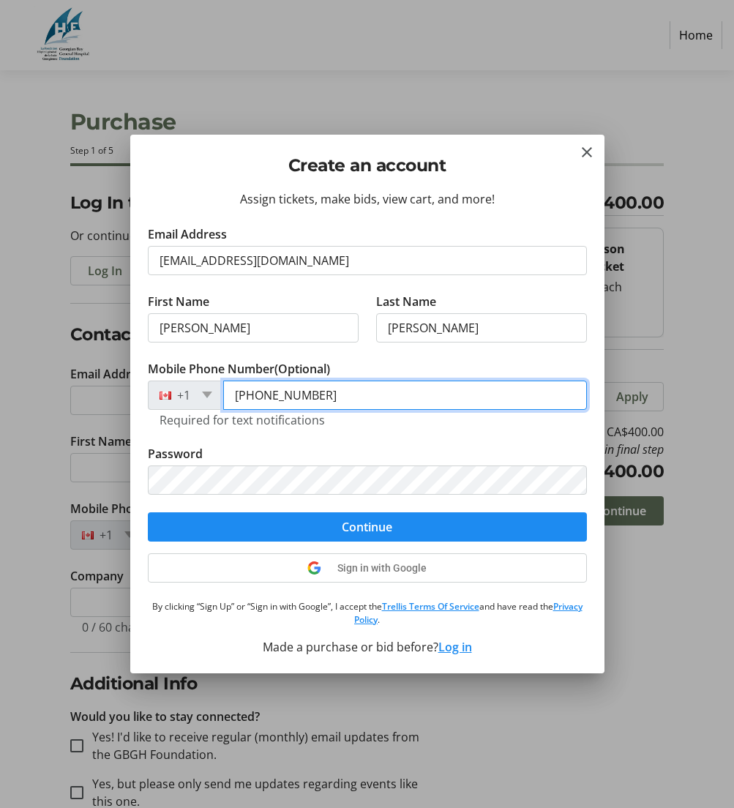 The height and width of the screenshot is (808, 734). Describe the element at coordinates (179, 302) in the screenshot. I see `label: First Name` at that location.